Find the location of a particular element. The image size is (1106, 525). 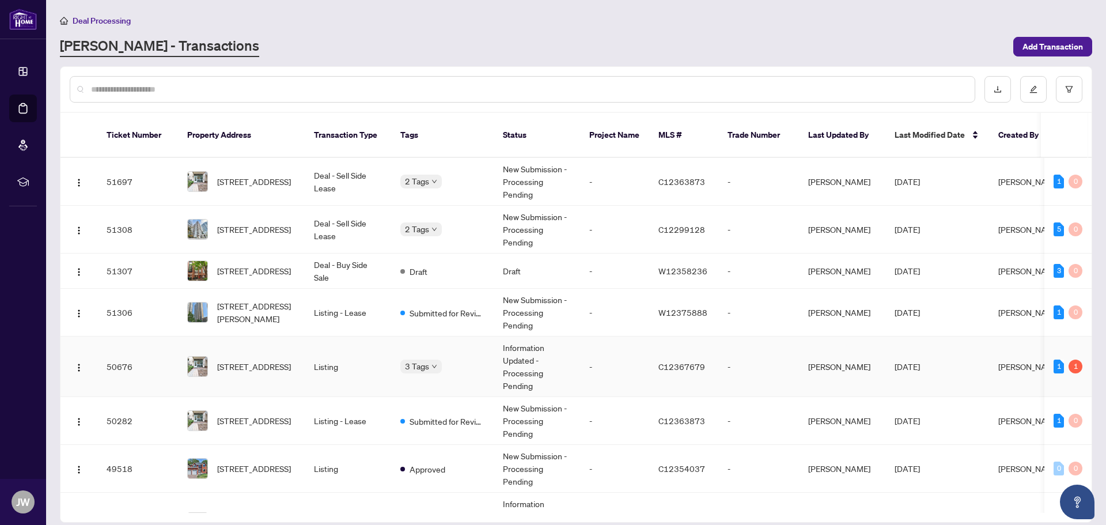

span: C12354037 is located at coordinates (682, 468).